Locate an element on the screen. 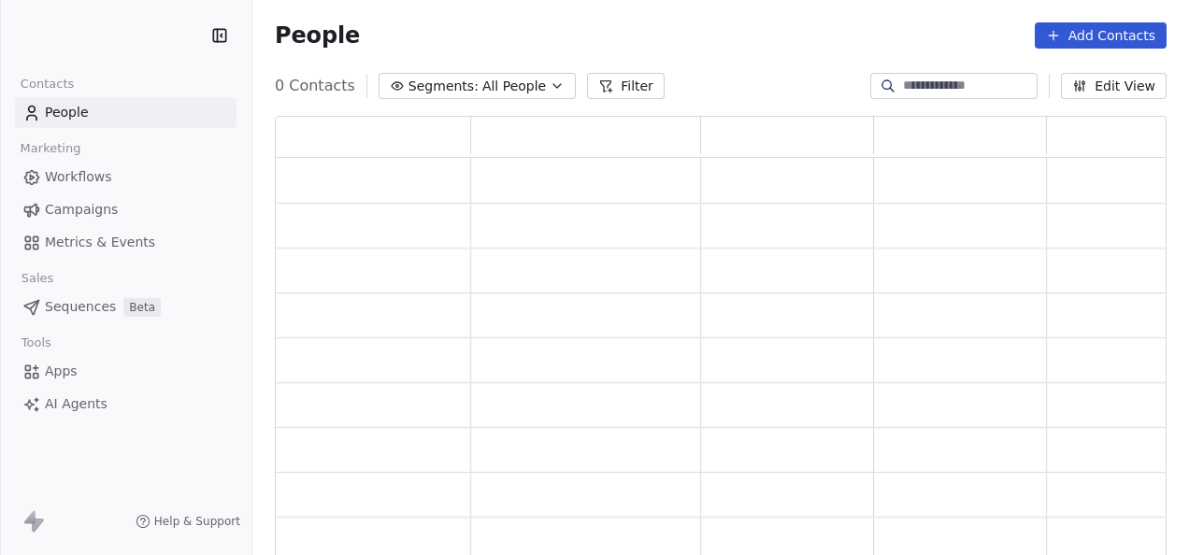 The image size is (1189, 555). a: Apps is located at coordinates (125, 371).